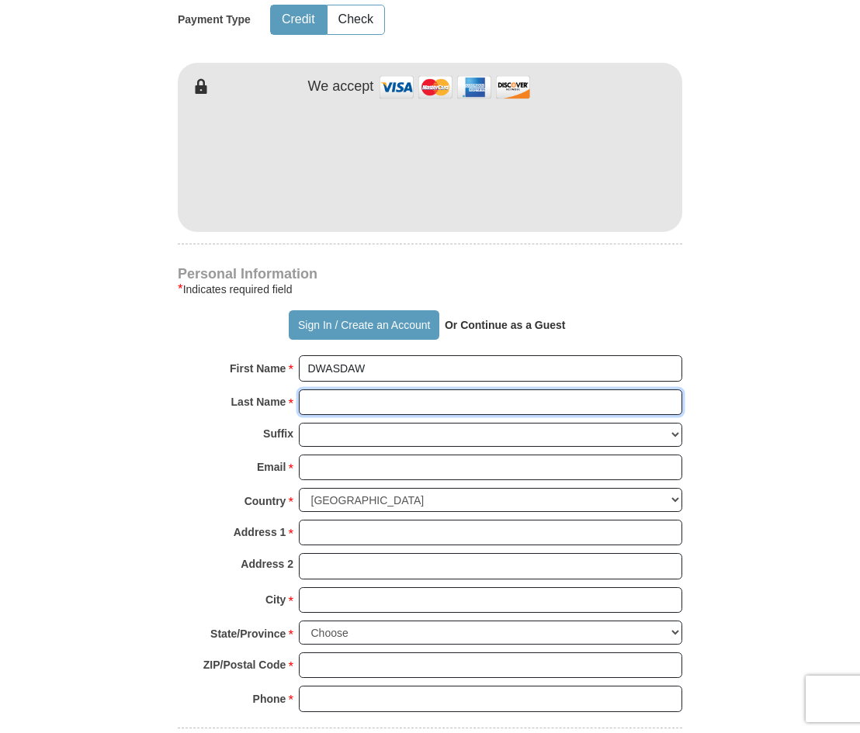 Image resolution: width=860 pixels, height=733 pixels. What do you see at coordinates (265, 501) in the screenshot?
I see `strong: Country` at bounding box center [265, 501].